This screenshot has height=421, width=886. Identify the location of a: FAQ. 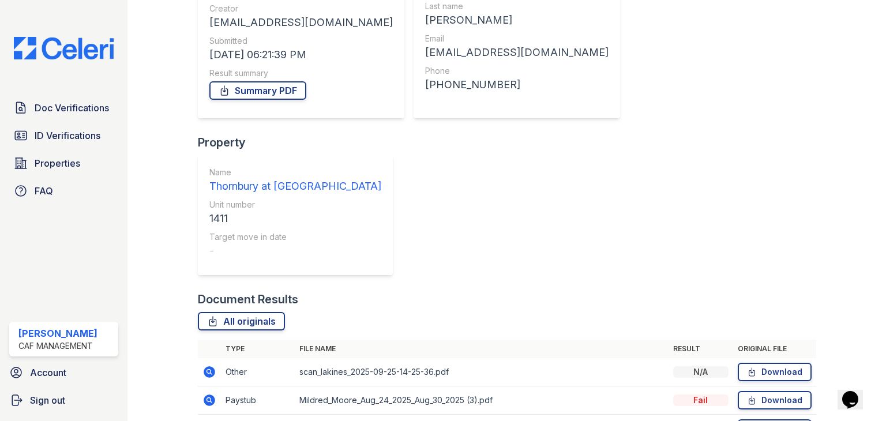
(63, 191).